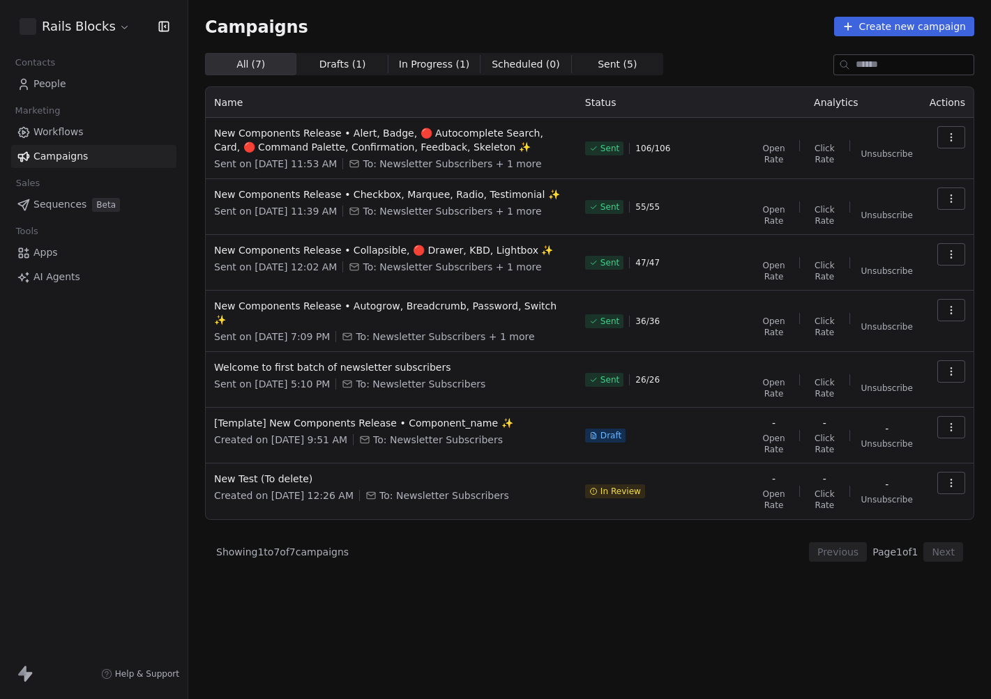  Describe the element at coordinates (647, 207) in the screenshot. I see `span: 55 / 55` at that location.